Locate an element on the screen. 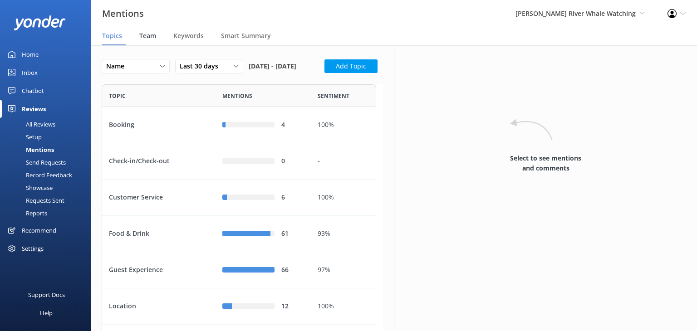 The height and width of the screenshot is (331, 697). div: Customer Service is located at coordinates (159, 198).